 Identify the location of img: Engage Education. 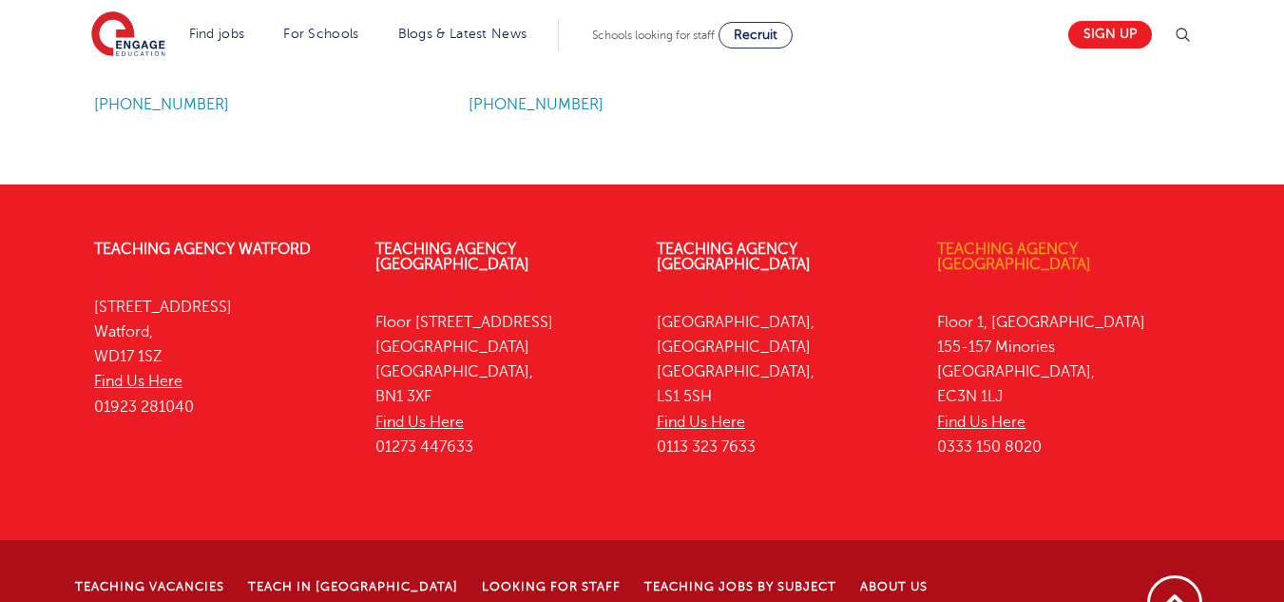
(128, 35).